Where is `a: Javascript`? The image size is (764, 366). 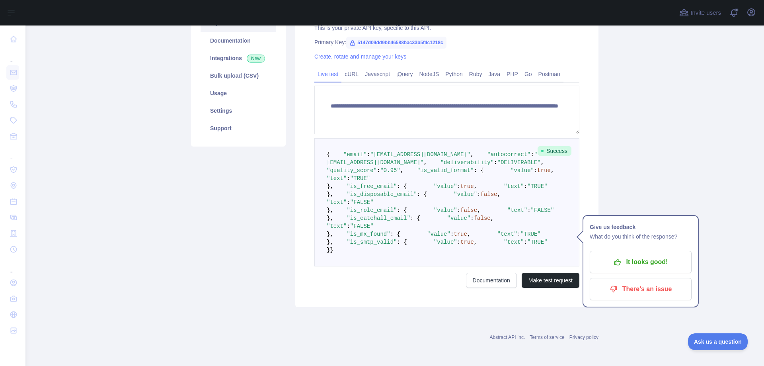
a: Javascript is located at coordinates (377, 74).